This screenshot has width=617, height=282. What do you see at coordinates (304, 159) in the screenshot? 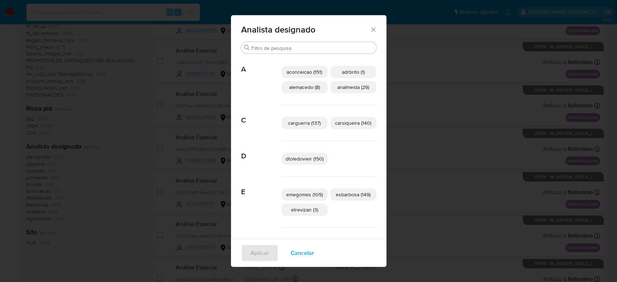
I see `div: dtoledovieir (150)` at bounding box center [304, 159].